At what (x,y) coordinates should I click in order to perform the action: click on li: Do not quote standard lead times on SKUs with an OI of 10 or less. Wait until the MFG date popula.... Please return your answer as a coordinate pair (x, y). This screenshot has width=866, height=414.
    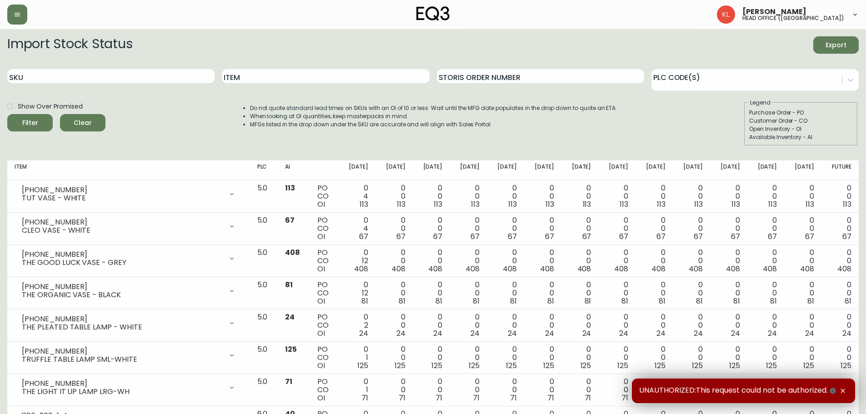
    Looking at the image, I should click on (434, 108).